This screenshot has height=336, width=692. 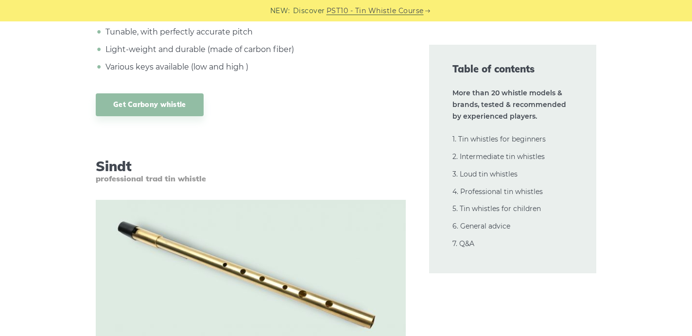 What do you see at coordinates (251, 178) in the screenshot?
I see `span: professional trad tin whistle` at bounding box center [251, 178].